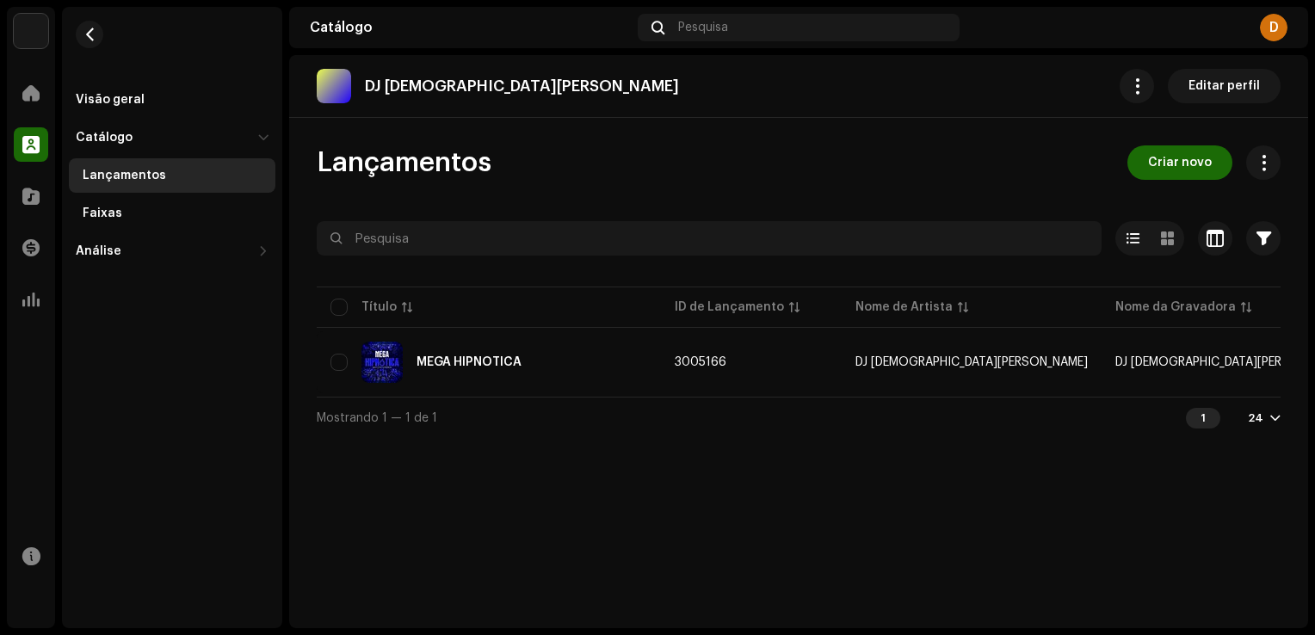 Image resolution: width=1315 pixels, height=635 pixels. Describe the element at coordinates (729, 307) in the screenshot. I see `div: ID de Lançamento` at that location.